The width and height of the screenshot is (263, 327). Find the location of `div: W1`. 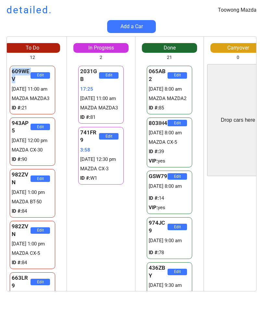

div: W1 is located at coordinates (101, 178).